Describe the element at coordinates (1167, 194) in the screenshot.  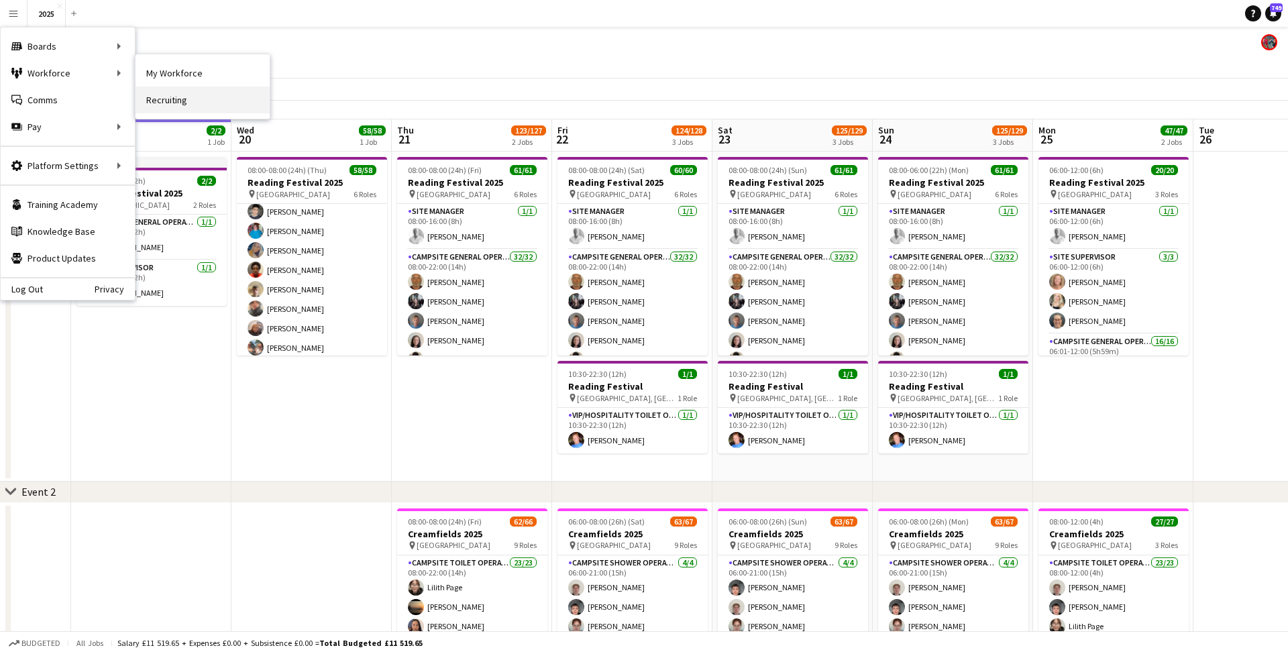
I see `span: 3 Roles` at that location.